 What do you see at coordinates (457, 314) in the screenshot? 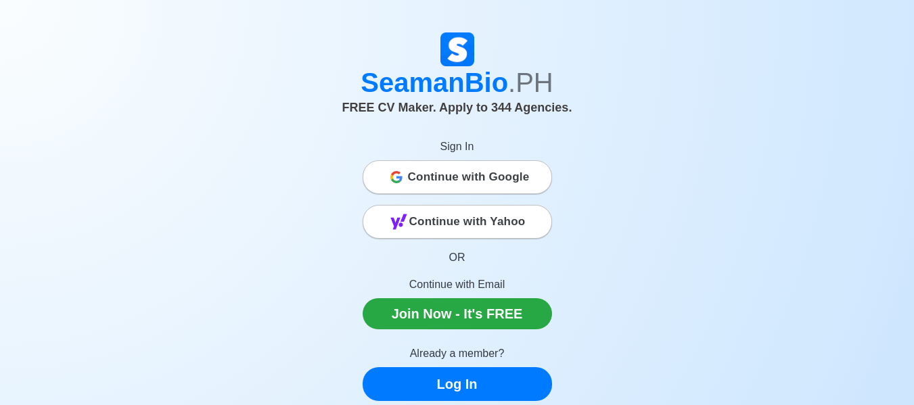
I see `a: Join Now - It's FREE` at bounding box center [457, 314].